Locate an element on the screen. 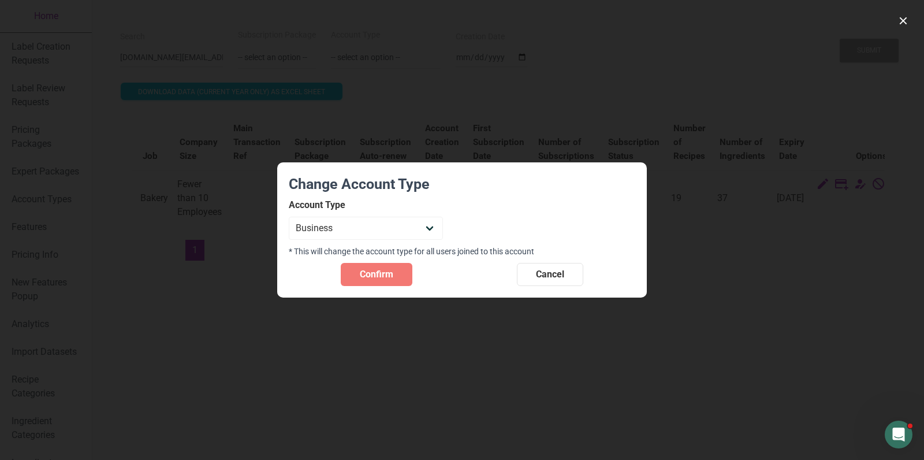  div: * This will change the account type for all users joined to this account is located at coordinates (462, 251).